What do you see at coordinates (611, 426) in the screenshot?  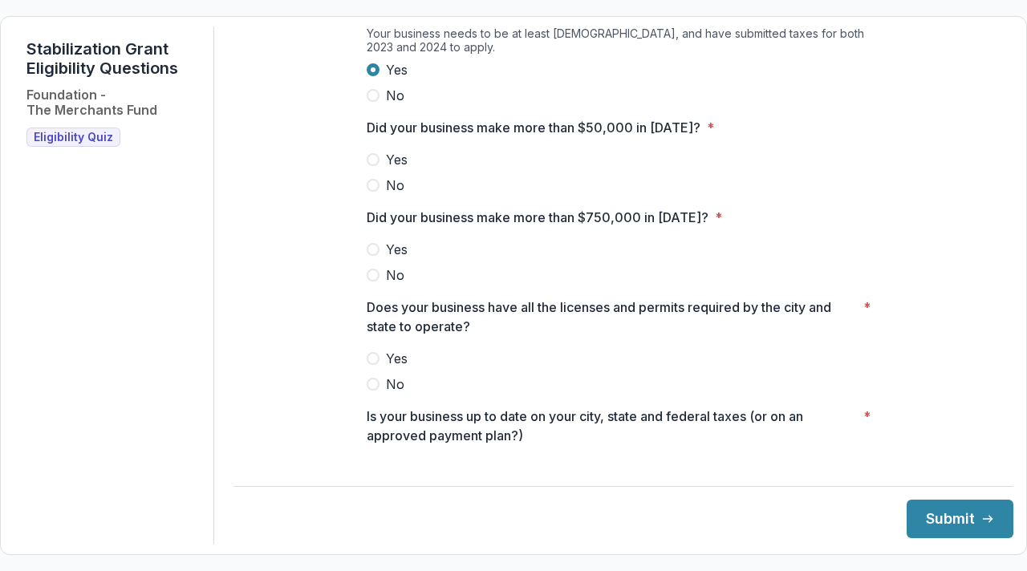 I see `p: Is your business up to date on your city, state and federal taxes (or on an approved payment plan?)` at bounding box center [611, 426].